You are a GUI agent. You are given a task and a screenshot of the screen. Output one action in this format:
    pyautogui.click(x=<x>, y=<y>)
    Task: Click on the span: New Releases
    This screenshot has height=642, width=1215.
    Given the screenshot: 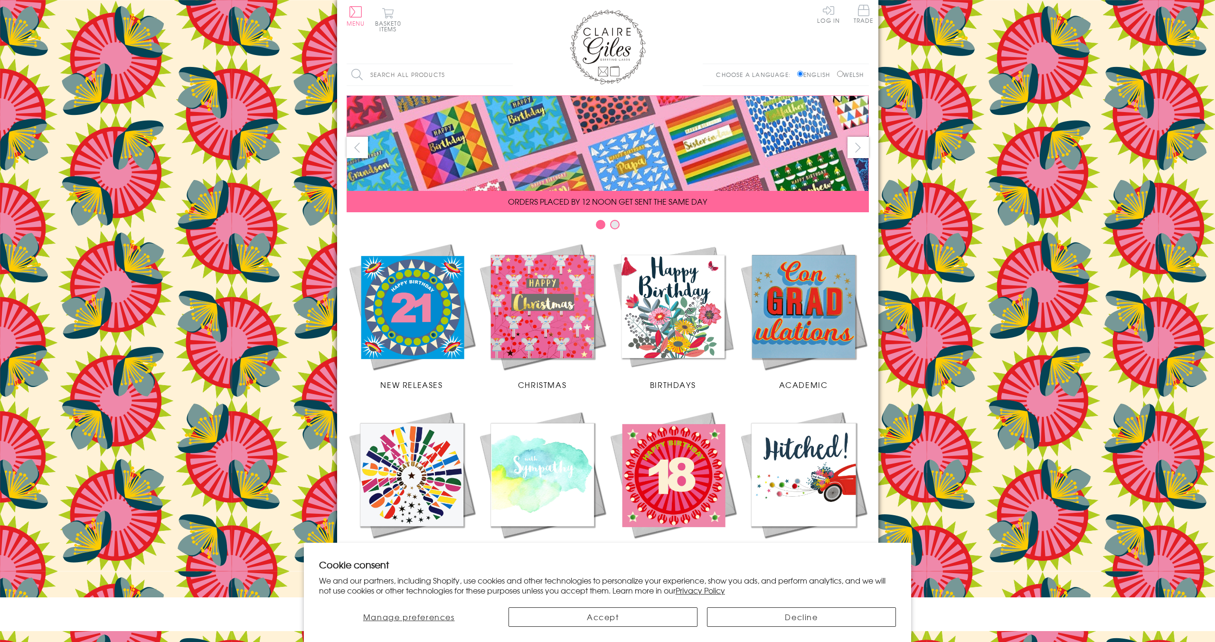 What is the action you would take?
    pyautogui.click(x=411, y=385)
    